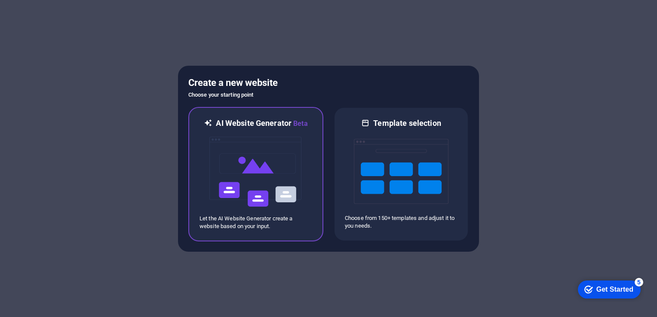 This screenshot has width=657, height=317. Describe the element at coordinates (329, 83) in the screenshot. I see `h5: Create a new website` at that location.